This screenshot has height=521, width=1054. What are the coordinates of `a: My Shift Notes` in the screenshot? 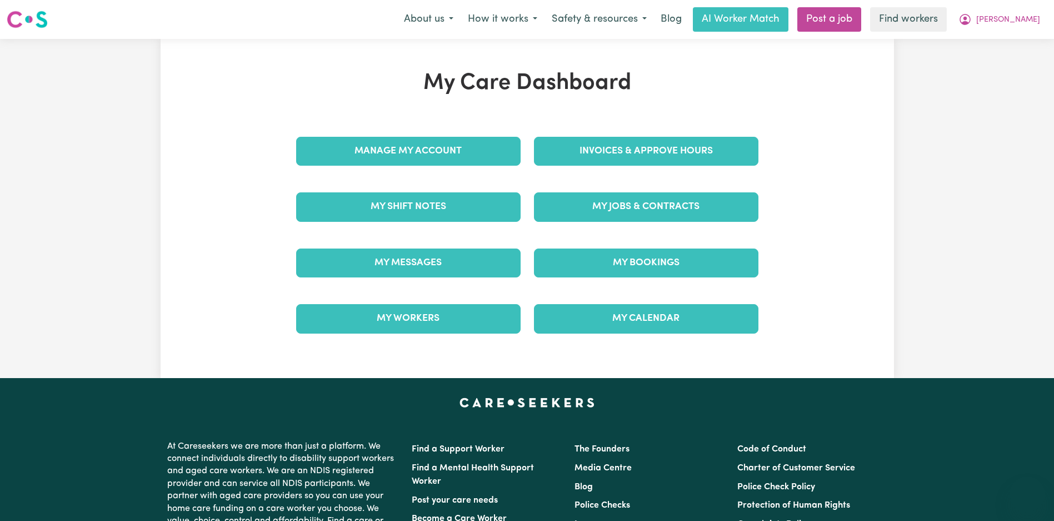 It's located at (408, 207).